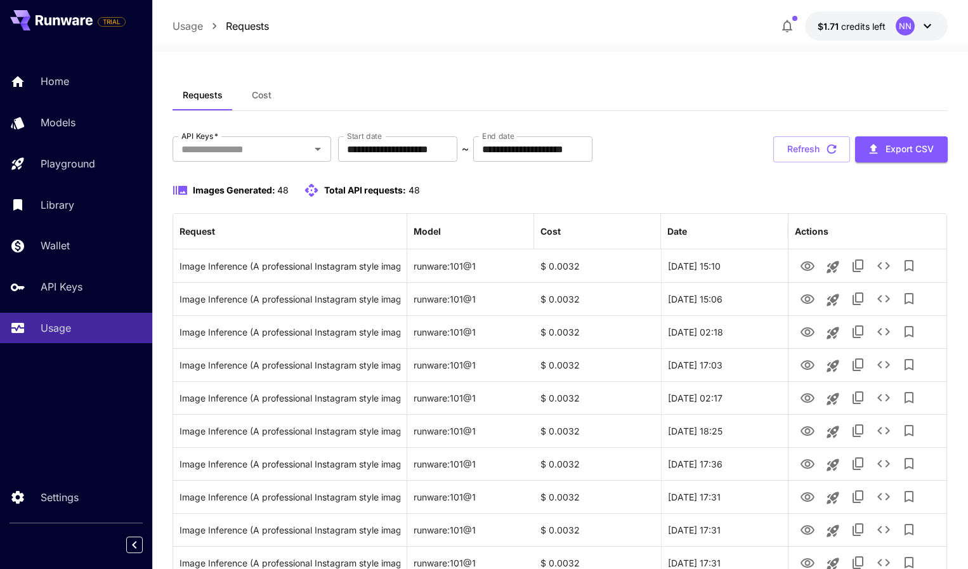 This screenshot has width=968, height=569. What do you see at coordinates (724, 464) in the screenshot?
I see `div: 25 Aug, 2025 17:36` at bounding box center [724, 464].